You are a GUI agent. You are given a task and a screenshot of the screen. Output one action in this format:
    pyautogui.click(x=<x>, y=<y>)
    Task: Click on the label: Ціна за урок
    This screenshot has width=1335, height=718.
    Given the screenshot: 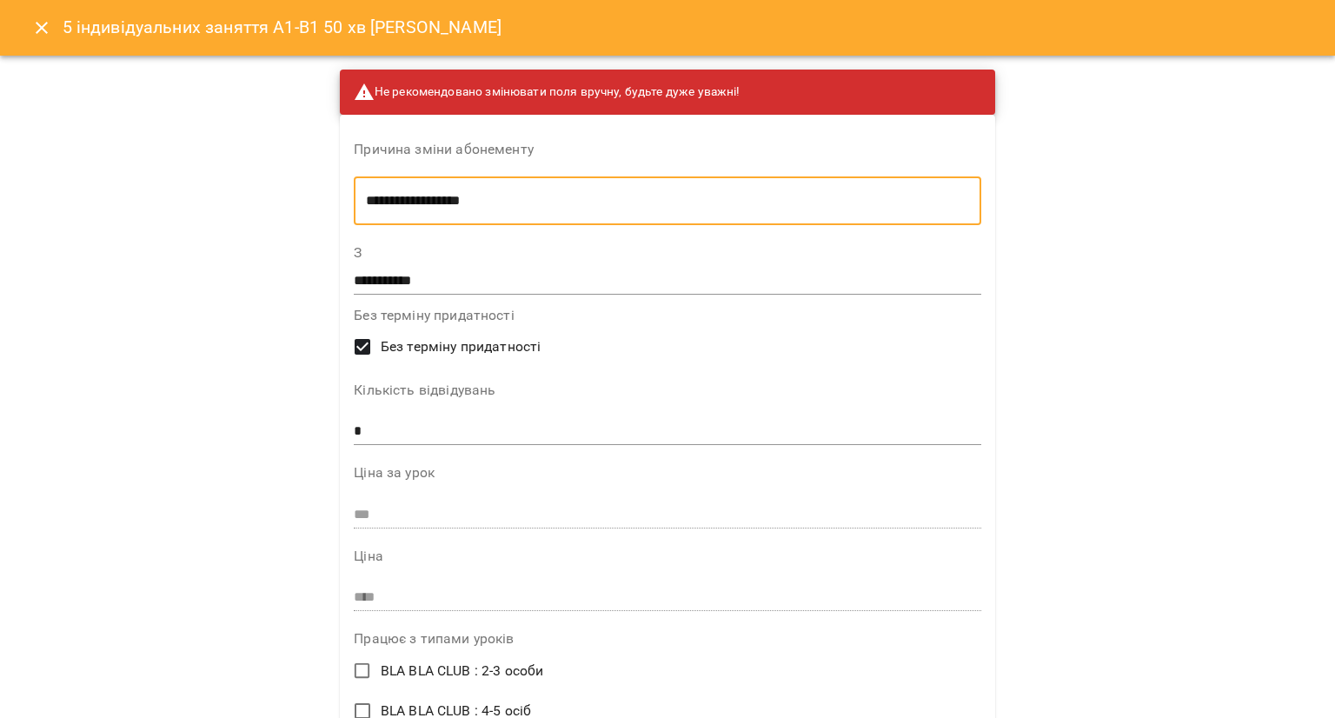 What is the action you would take?
    pyautogui.click(x=667, y=473)
    